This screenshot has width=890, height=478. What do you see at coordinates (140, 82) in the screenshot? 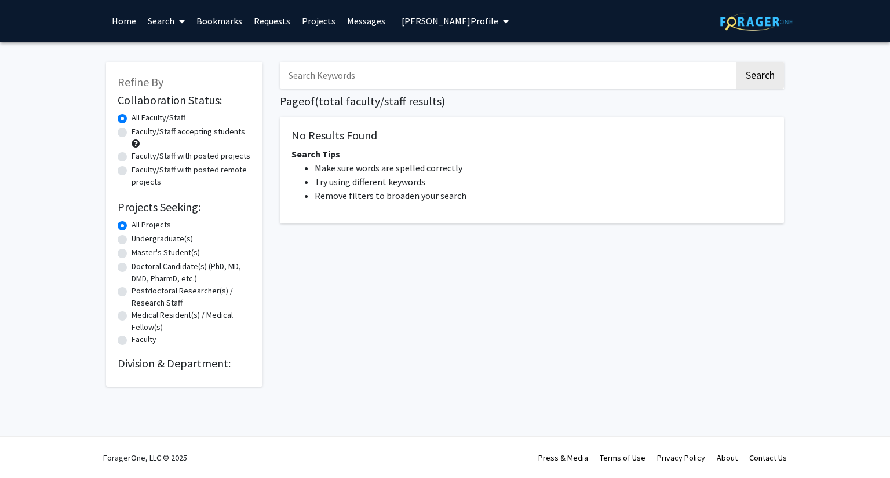
I see `span: Refine By` at bounding box center [140, 82].